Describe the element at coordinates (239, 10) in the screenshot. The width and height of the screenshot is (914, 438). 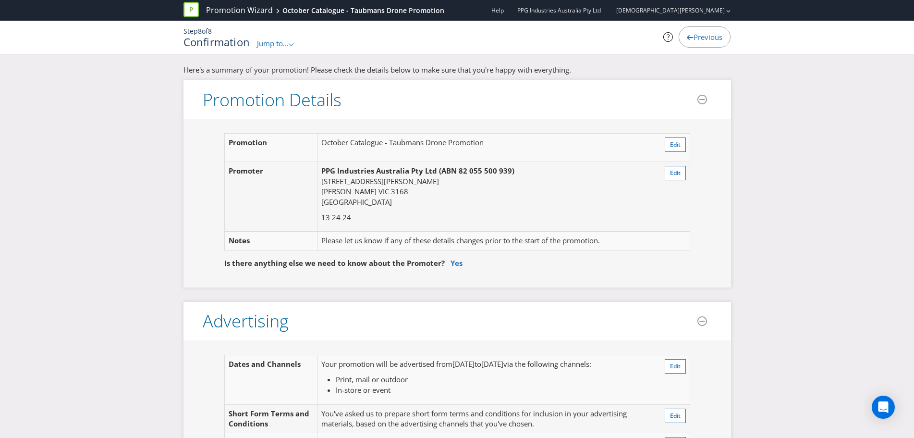
I see `a: Promotion Wizard` at that location.